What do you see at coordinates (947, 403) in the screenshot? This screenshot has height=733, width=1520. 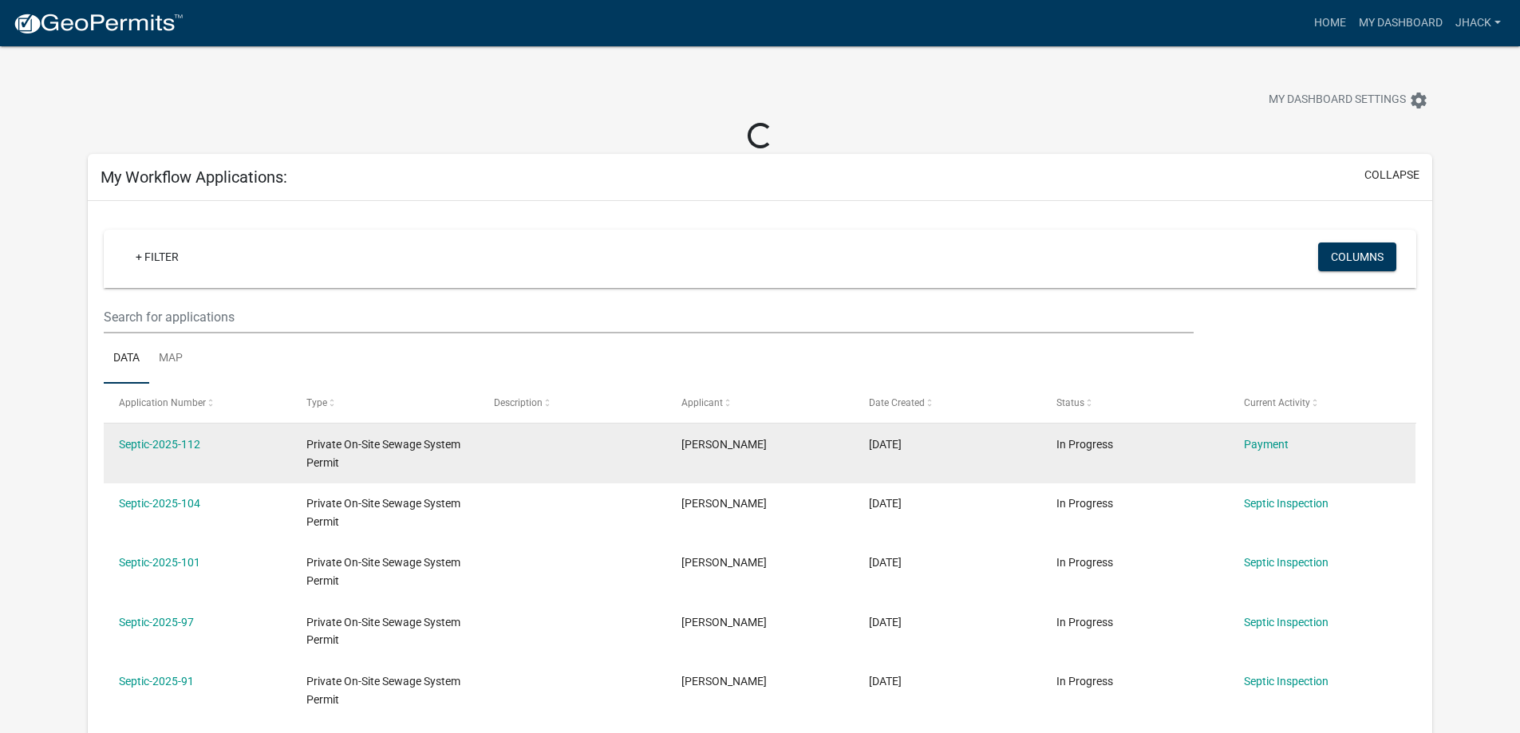 I see `datatable-header-cell: Date Created` at bounding box center [947, 403].